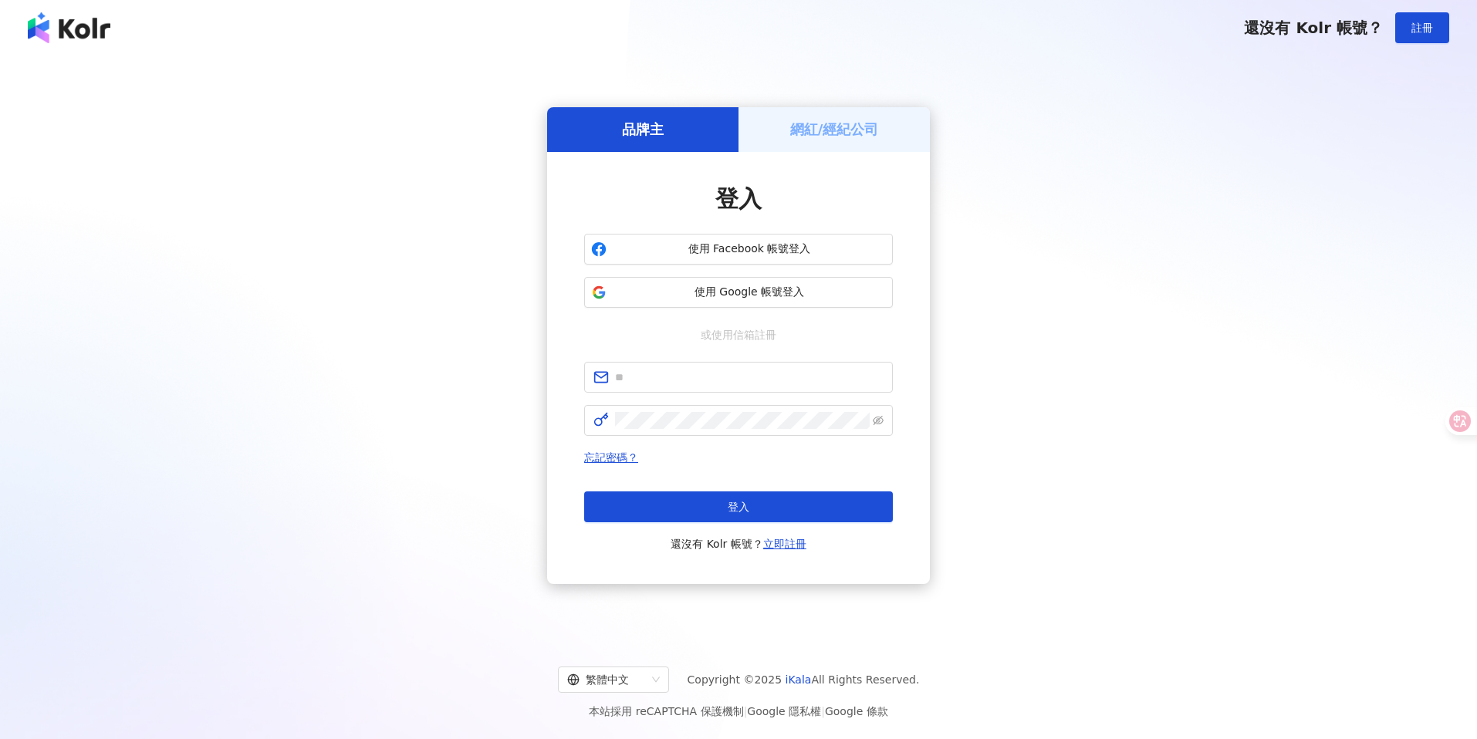 Image resolution: width=1477 pixels, height=739 pixels. I want to click on span: 或使用信箱註冊, so click(739, 335).